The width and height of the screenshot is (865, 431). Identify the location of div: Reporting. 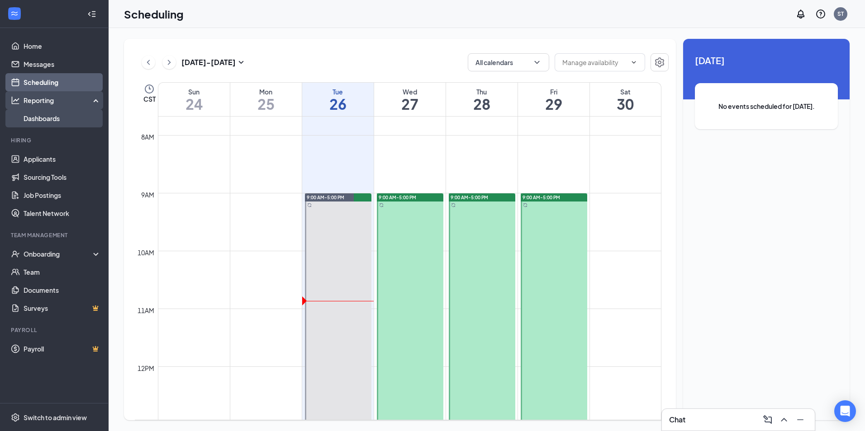
(62, 100).